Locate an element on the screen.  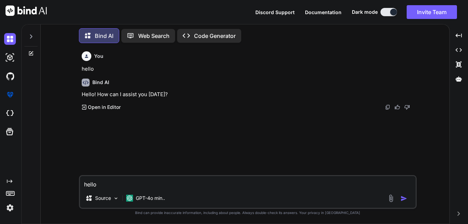
img: icon is located at coordinates (404, 198).